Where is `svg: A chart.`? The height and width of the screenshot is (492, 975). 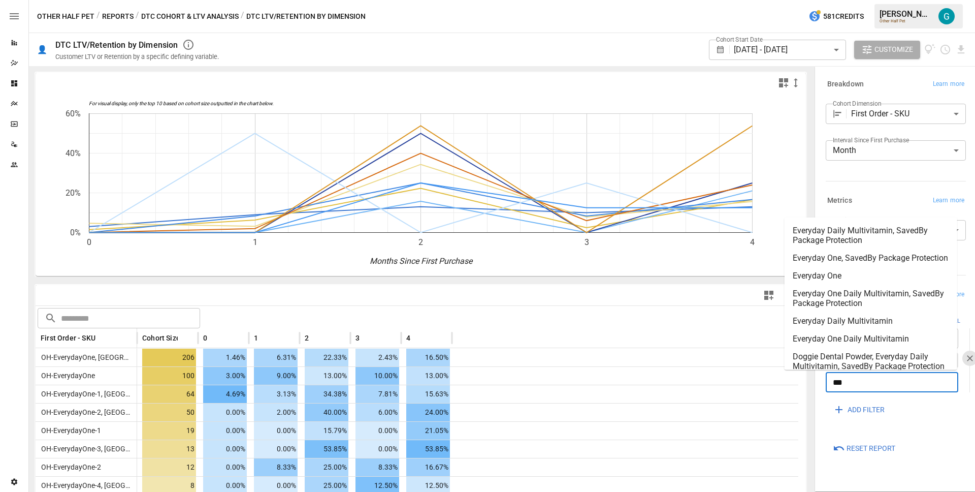 svg: A chart. is located at coordinates (417, 184).